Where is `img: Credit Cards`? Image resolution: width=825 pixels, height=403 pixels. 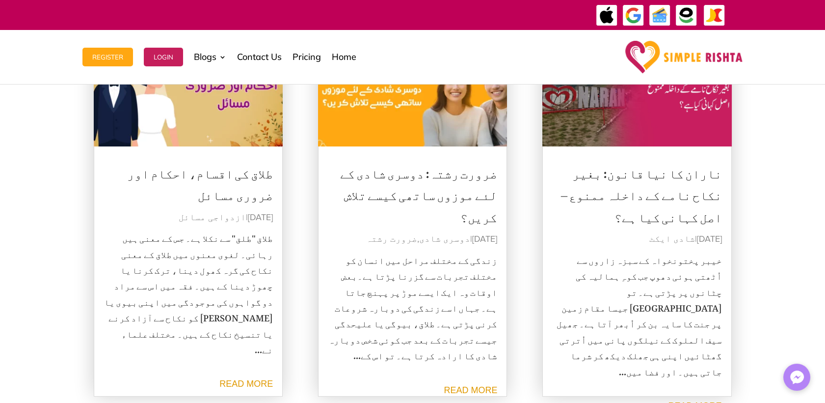 img: Credit Cards is located at coordinates (660, 15).